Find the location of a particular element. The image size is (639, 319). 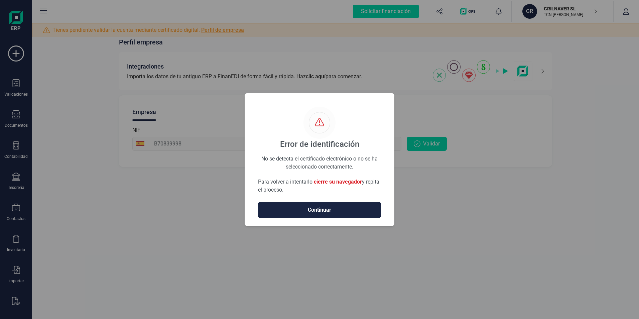

div: No se detecta el certificado electrónico o no se ha seleccionado correctamente. is located at coordinates (320, 158).